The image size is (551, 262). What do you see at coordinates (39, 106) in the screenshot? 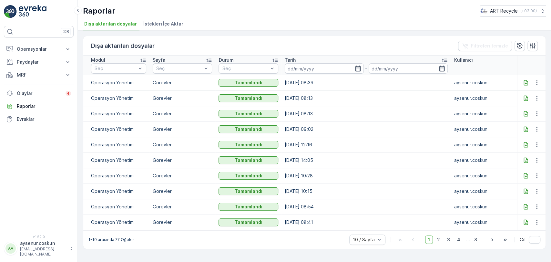
I see `a: Raporlar` at bounding box center [39, 106].